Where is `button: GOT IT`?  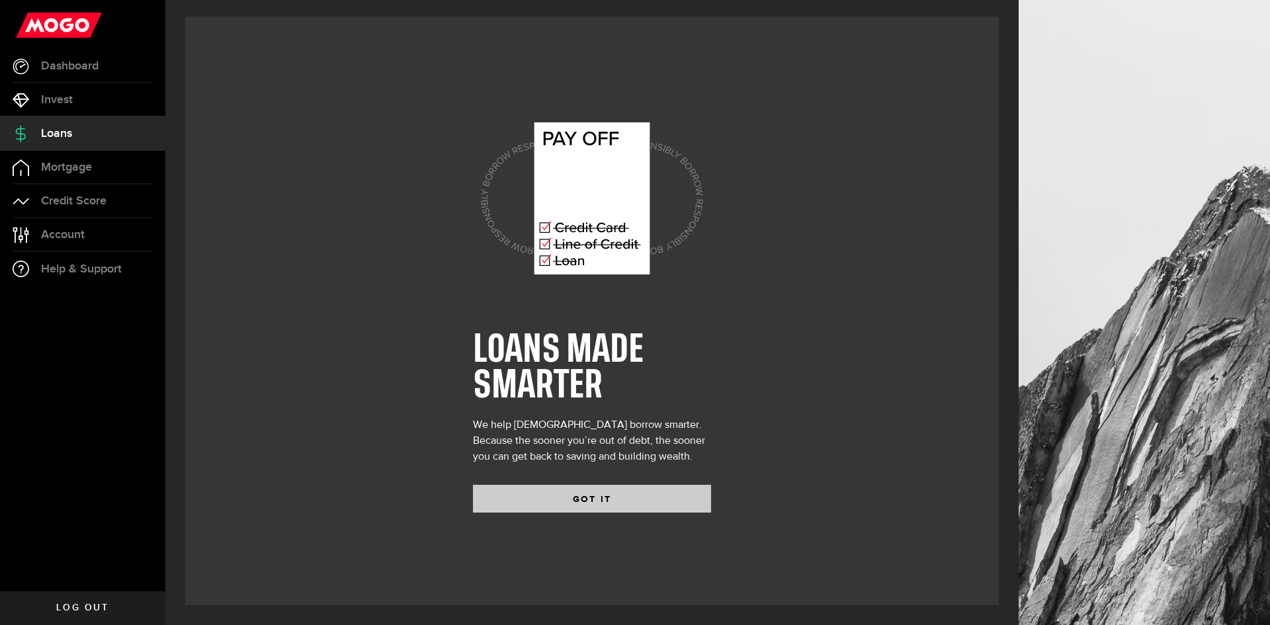
button: GOT IT is located at coordinates (592, 499).